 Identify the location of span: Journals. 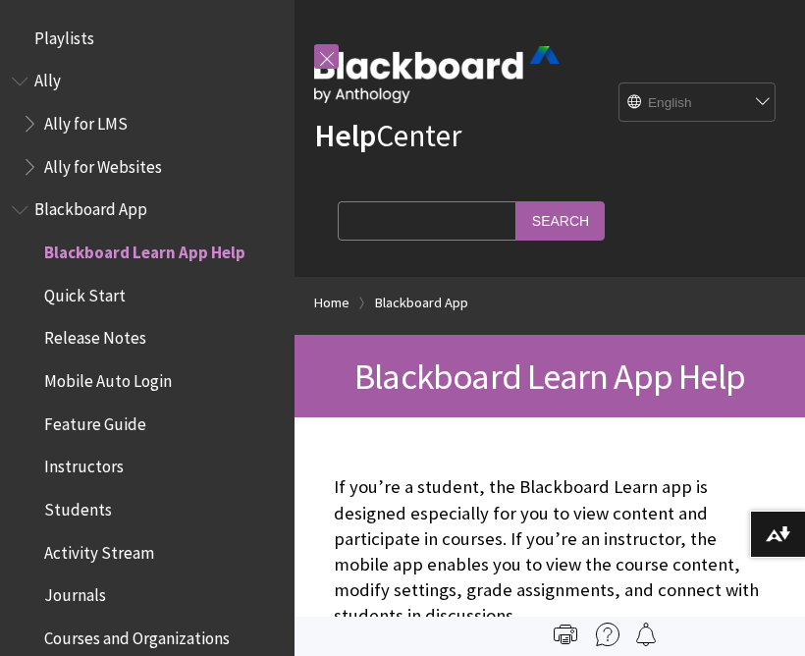
(75, 592).